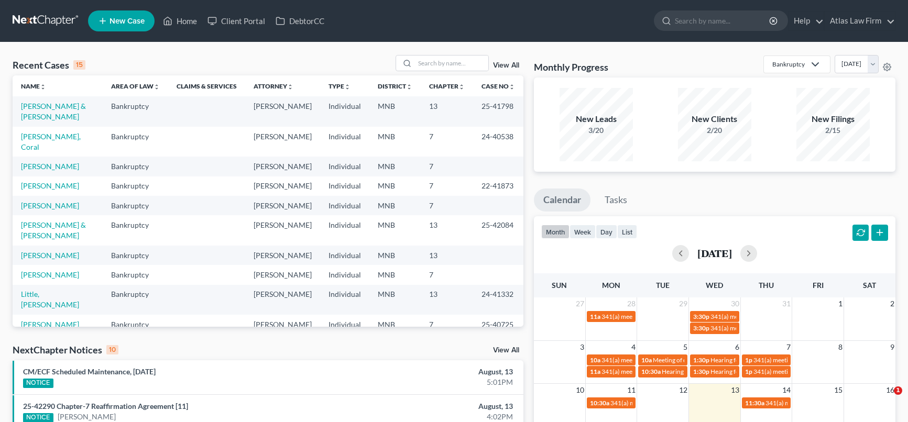 Image resolution: width=908 pixels, height=422 pixels. What do you see at coordinates (787, 391) in the screenshot?
I see `span: 14` at bounding box center [787, 391].